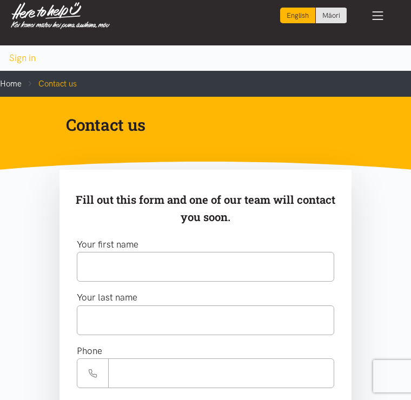 Image resolution: width=411 pixels, height=400 pixels. What do you see at coordinates (107, 297) in the screenshot?
I see `label: Your last name` at bounding box center [107, 297].